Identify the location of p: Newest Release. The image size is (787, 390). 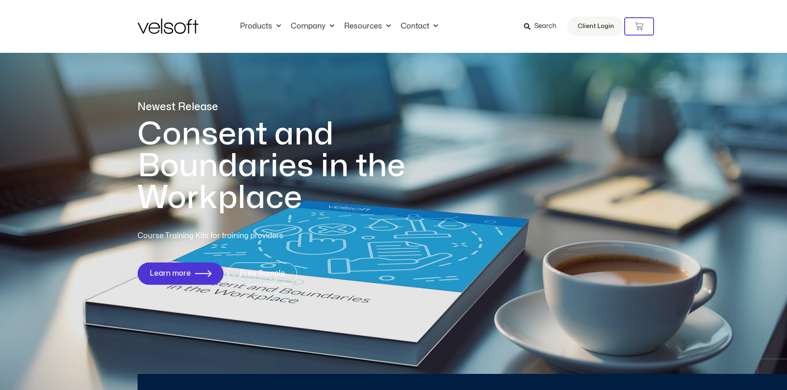
(288, 107).